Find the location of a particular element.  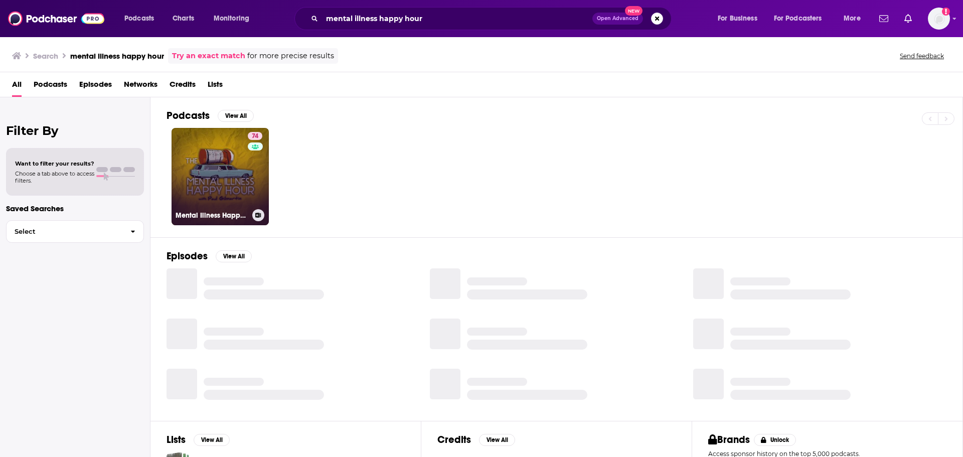

a: Podchaser - Follow, Share and Rate Podcasts is located at coordinates (56, 19).